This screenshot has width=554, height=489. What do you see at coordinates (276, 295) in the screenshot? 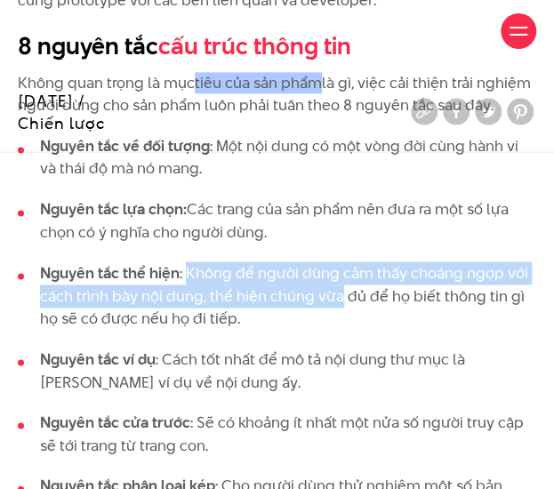
I see `li: : Không để người dùng cảm thấy choáng ngợp với cách trình bày nội dung, thể hiện chúng vừa đủ để ...` at bounding box center [276, 295].